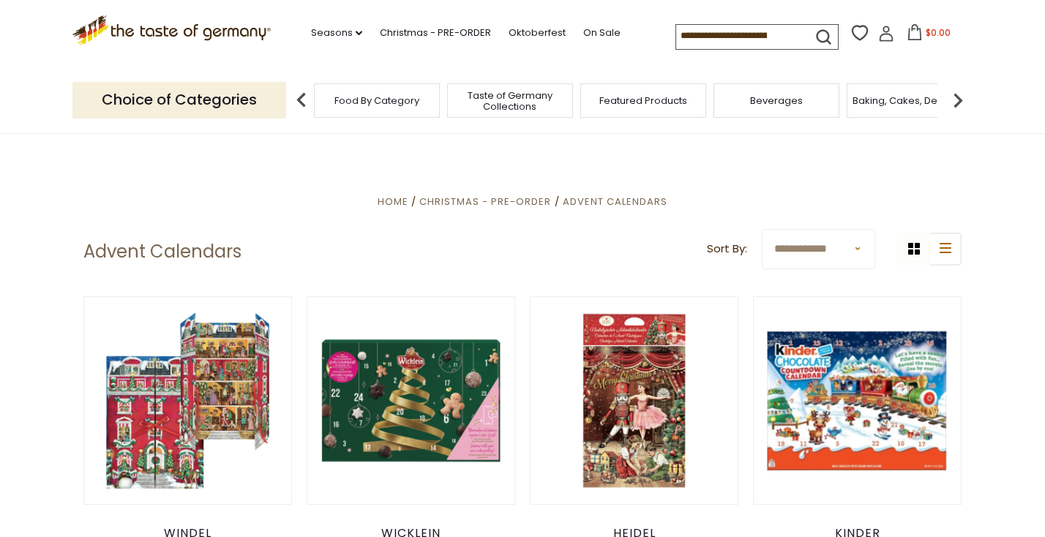 This screenshot has width=1045, height=537. What do you see at coordinates (377, 100) in the screenshot?
I see `span: Food By Category` at bounding box center [377, 100].